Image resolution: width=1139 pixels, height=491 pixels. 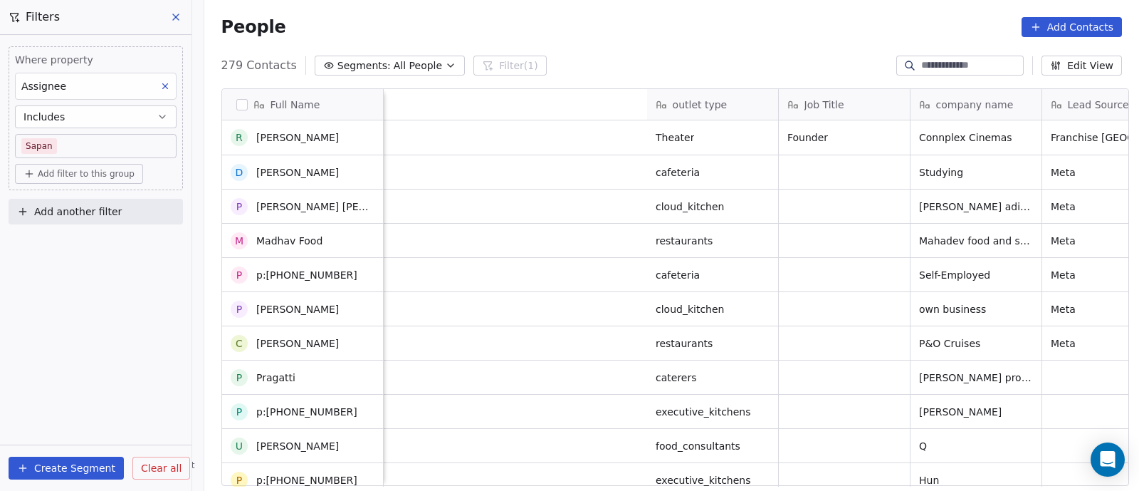 I want to click on span: 279 Contacts, so click(x=259, y=66).